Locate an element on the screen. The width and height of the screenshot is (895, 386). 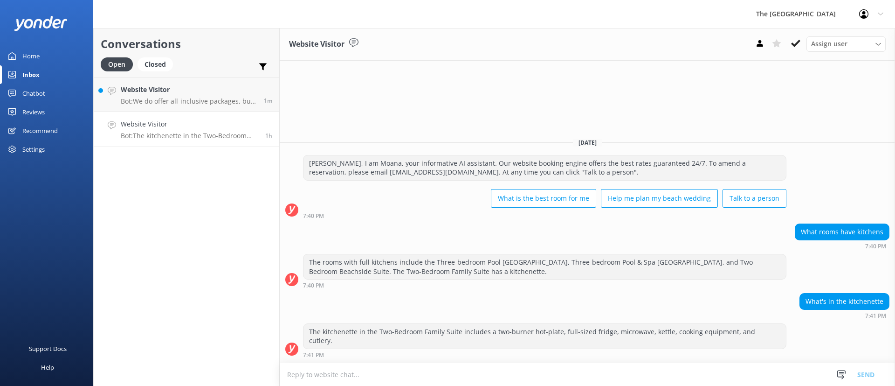
a: Closed is located at coordinates (158, 64).